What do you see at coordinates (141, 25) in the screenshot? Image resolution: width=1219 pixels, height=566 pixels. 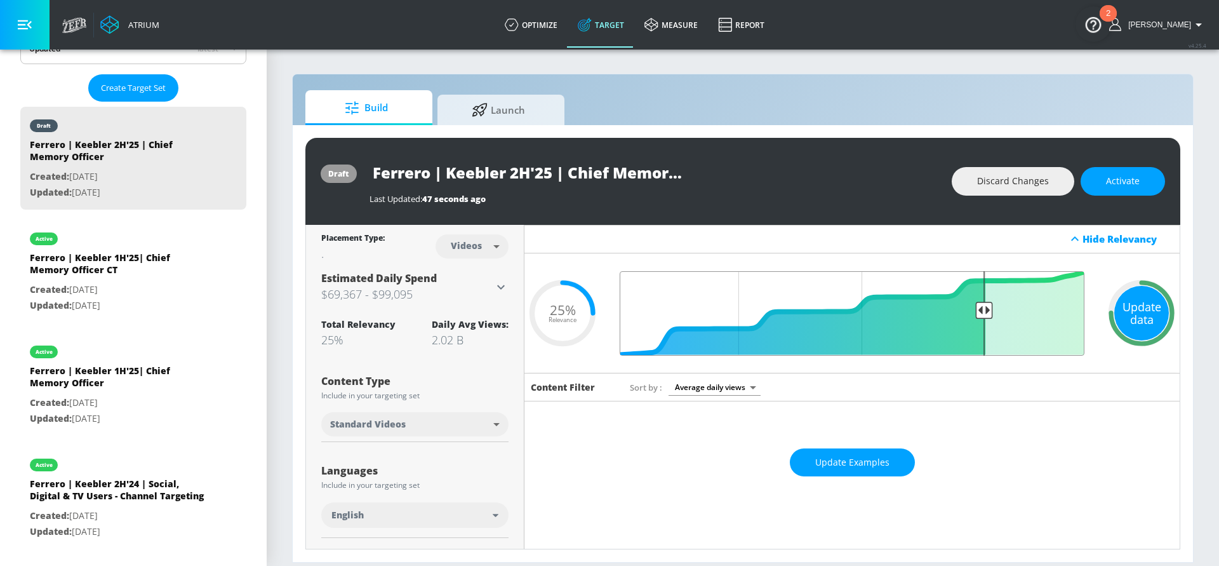 I see `div: Atrium` at bounding box center [141, 25].